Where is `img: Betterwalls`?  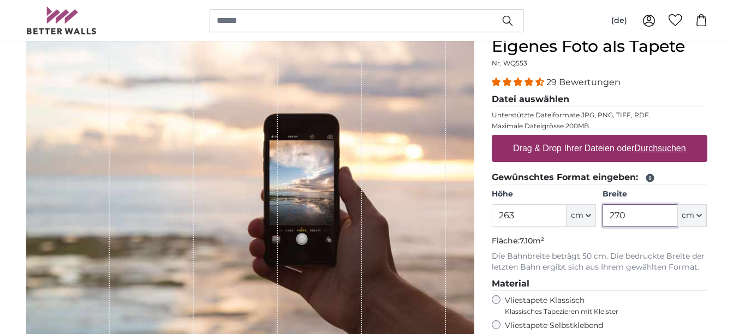
img: Betterwalls is located at coordinates (62, 20).